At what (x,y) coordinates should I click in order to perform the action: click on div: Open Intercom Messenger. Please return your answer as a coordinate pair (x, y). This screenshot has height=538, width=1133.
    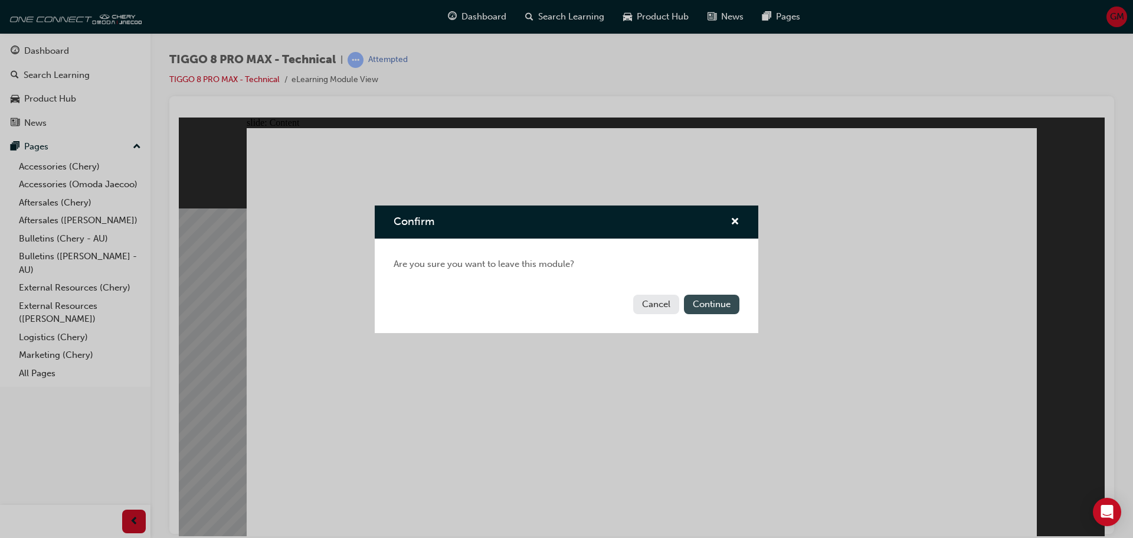
    Looking at the image, I should click on (1107, 512).